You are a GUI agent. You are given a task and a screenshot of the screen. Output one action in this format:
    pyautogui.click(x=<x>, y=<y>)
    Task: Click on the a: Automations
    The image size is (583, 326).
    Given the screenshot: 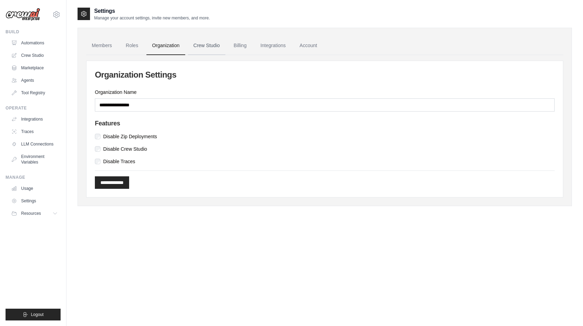 What is the action you would take?
    pyautogui.click(x=34, y=43)
    